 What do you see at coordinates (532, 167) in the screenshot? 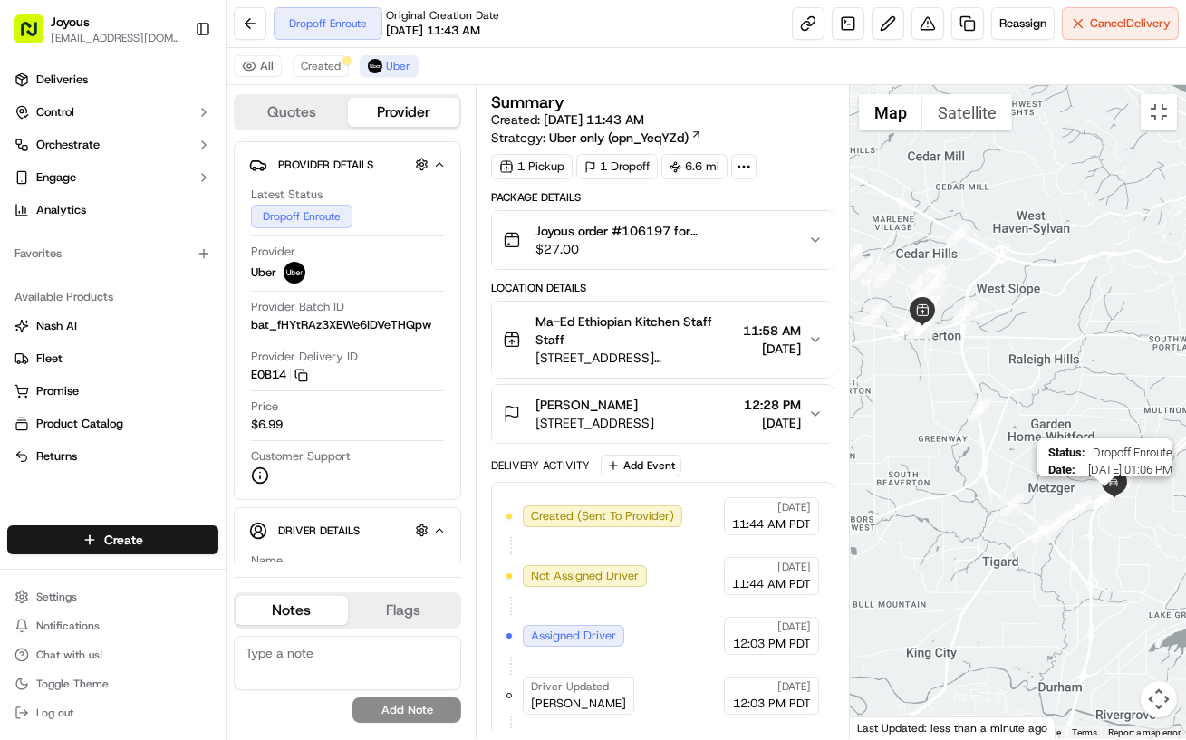
I see `div: 1 Pickup` at bounding box center [532, 167].